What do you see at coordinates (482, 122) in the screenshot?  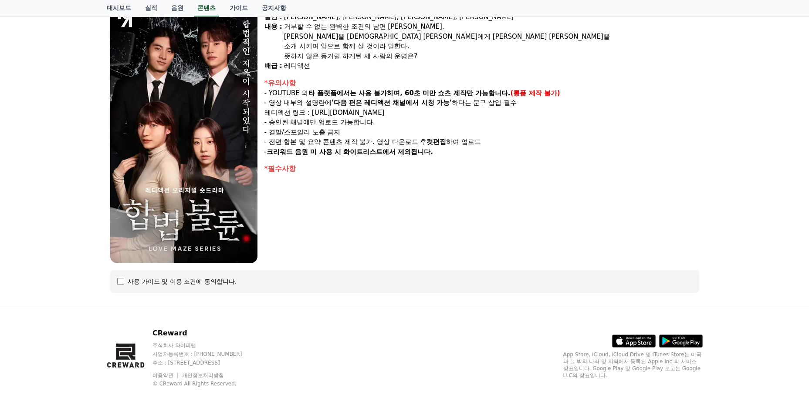 I see `p: - 승인된 채널에만 업로드 가능합니다.` at bounding box center [482, 122].